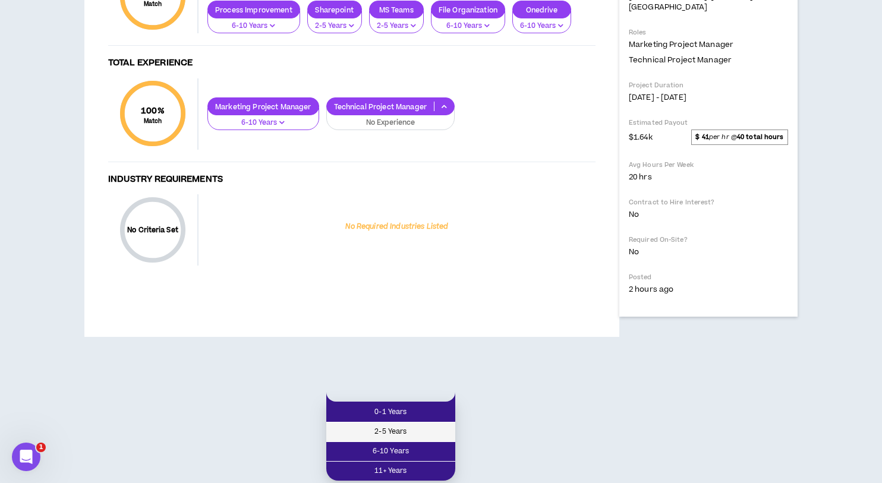 This screenshot has width=882, height=483. I want to click on p: Avg Hours Per Week, so click(709, 165).